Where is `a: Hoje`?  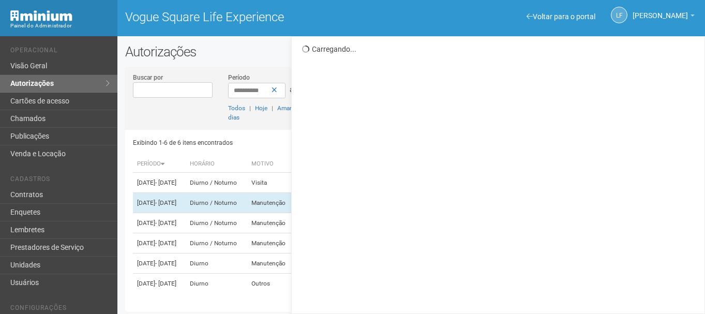
a: Hoje is located at coordinates (261, 108).